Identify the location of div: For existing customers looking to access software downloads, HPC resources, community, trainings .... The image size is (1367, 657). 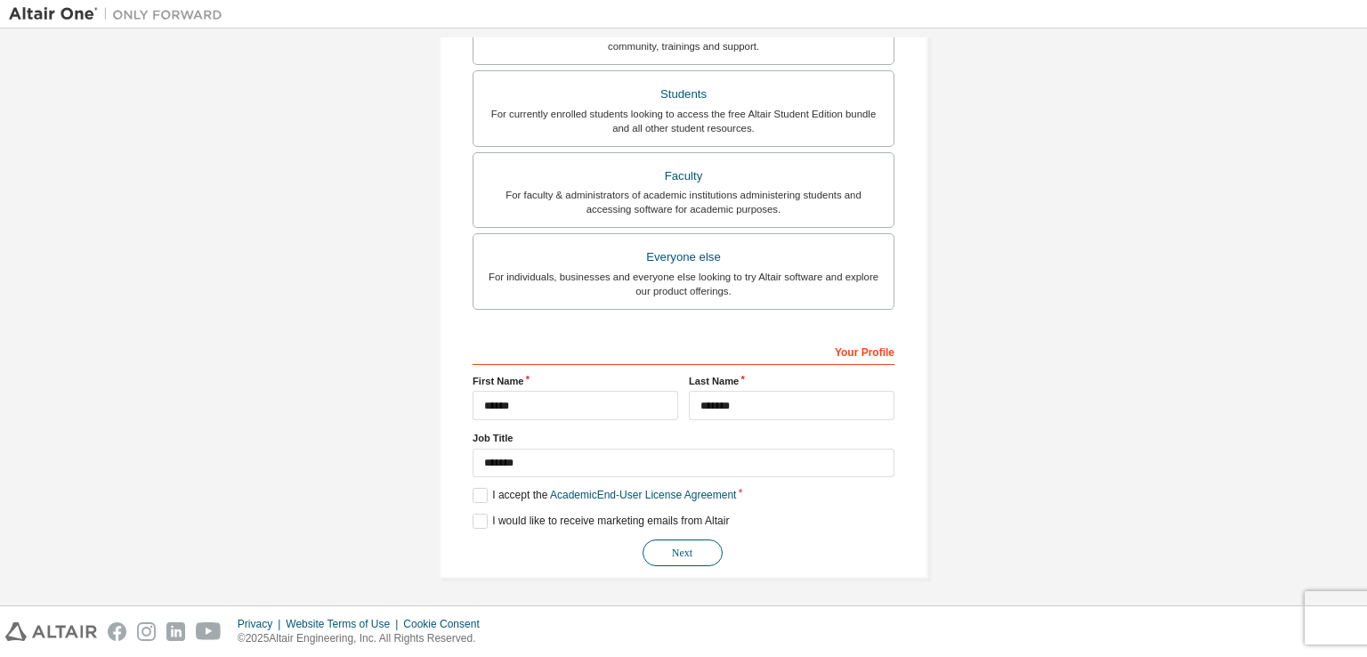
(683, 39).